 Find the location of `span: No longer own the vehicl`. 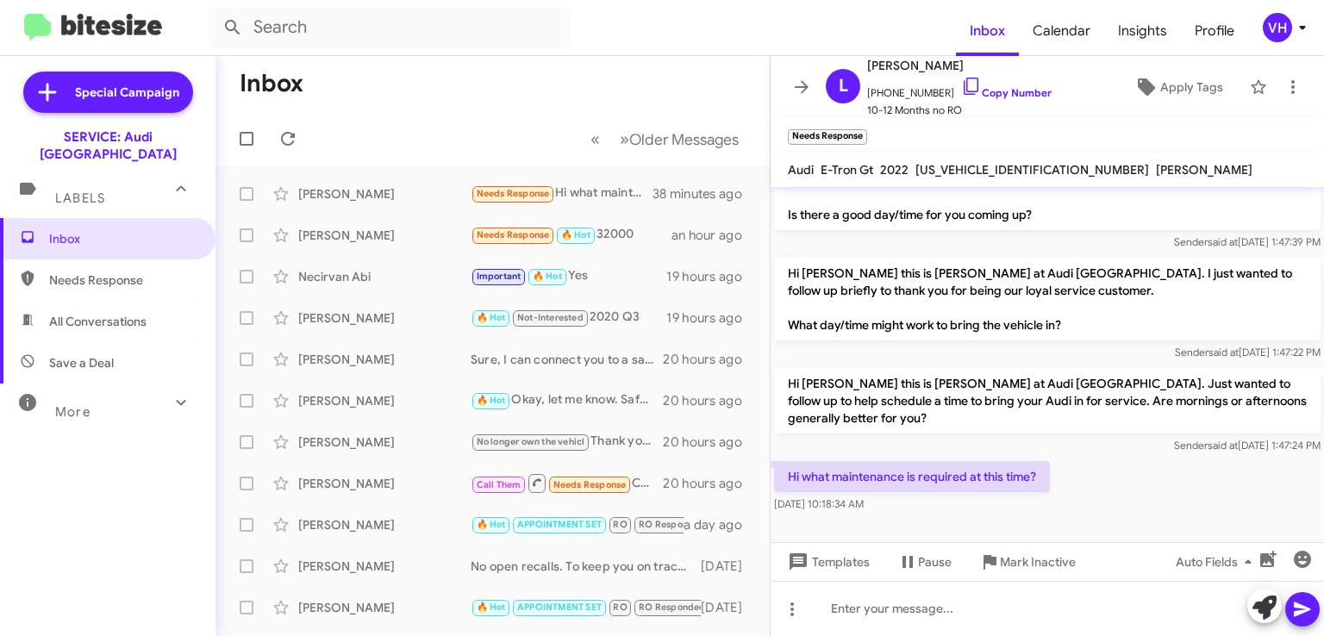

span: No longer own the vehicl is located at coordinates (531, 441).